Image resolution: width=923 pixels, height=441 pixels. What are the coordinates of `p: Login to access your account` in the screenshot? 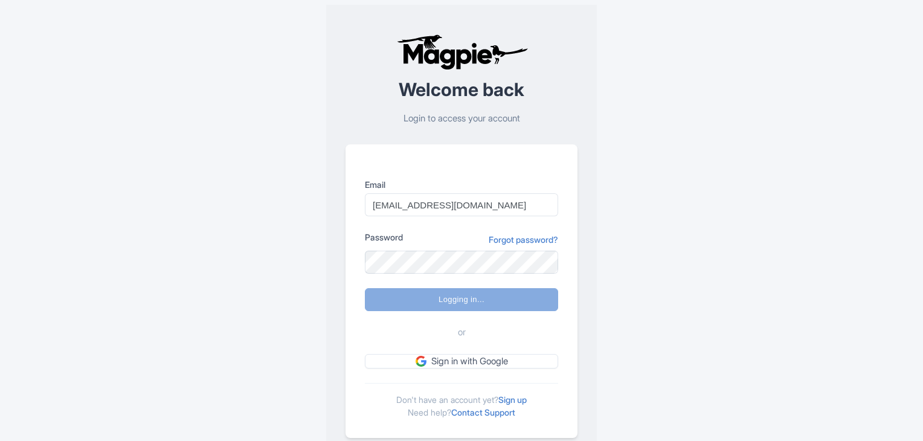 It's located at (461, 118).